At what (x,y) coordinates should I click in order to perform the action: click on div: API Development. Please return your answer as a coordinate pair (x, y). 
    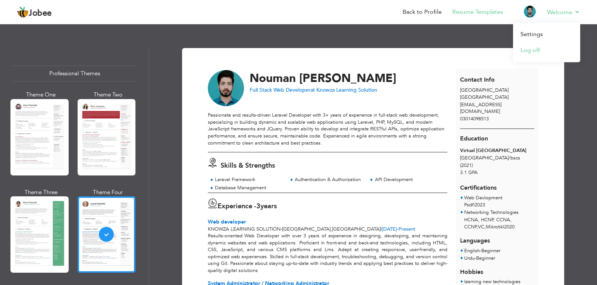
    Looking at the image, I should click on (409, 180).